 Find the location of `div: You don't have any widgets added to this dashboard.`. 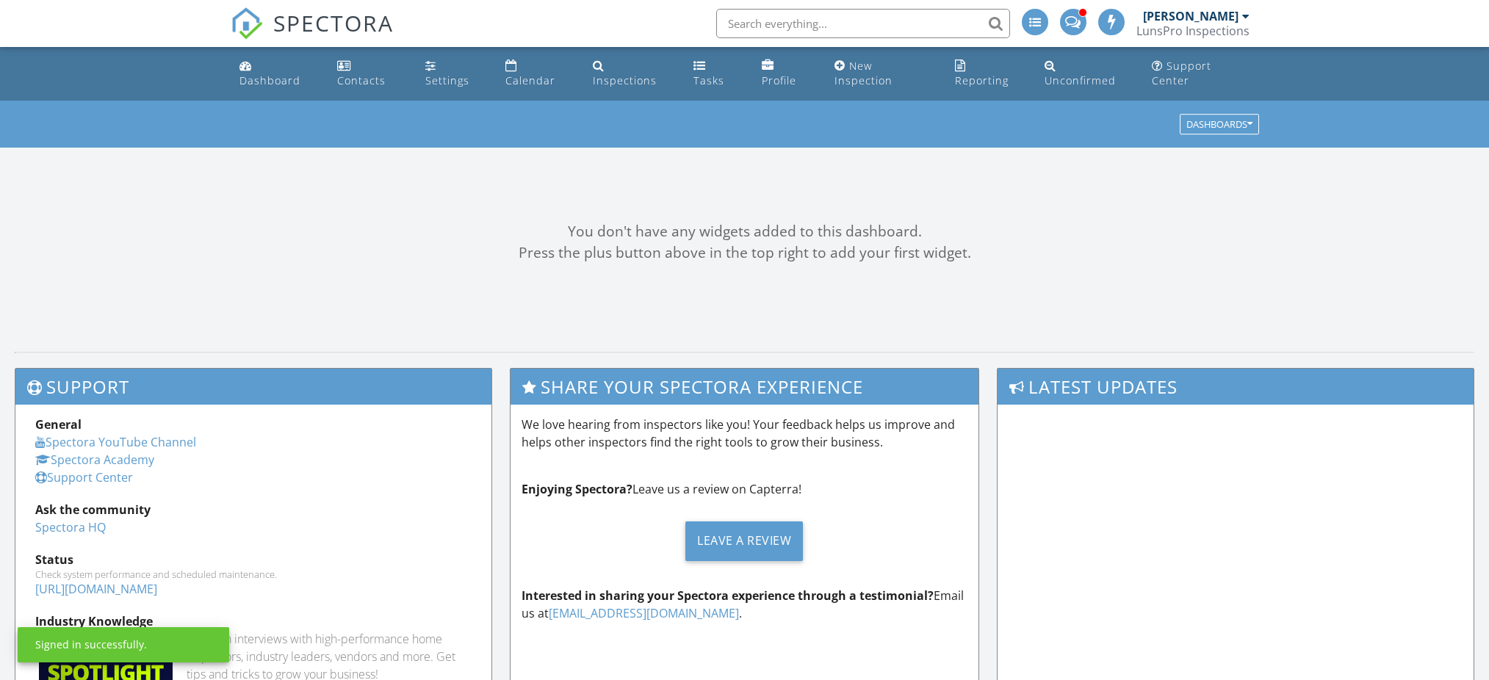

div: You don't have any widgets added to this dashboard. is located at coordinates (744, 231).